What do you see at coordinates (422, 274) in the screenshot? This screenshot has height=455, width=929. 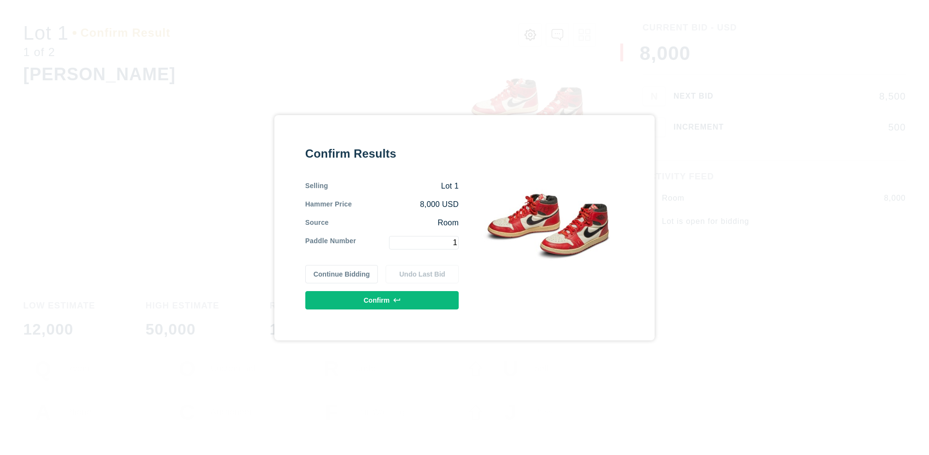 I see `button: Undo Last Bid` at bounding box center [422, 274].